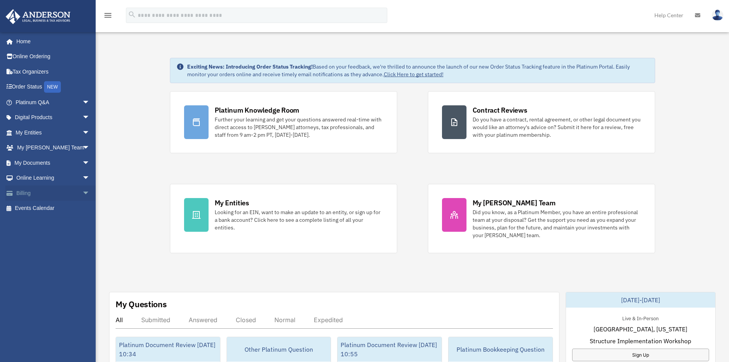 Image resolution: width=729 pixels, height=362 pixels. What do you see at coordinates (53, 163) in the screenshot?
I see `a: My Documentsarrow_drop_down` at bounding box center [53, 163].